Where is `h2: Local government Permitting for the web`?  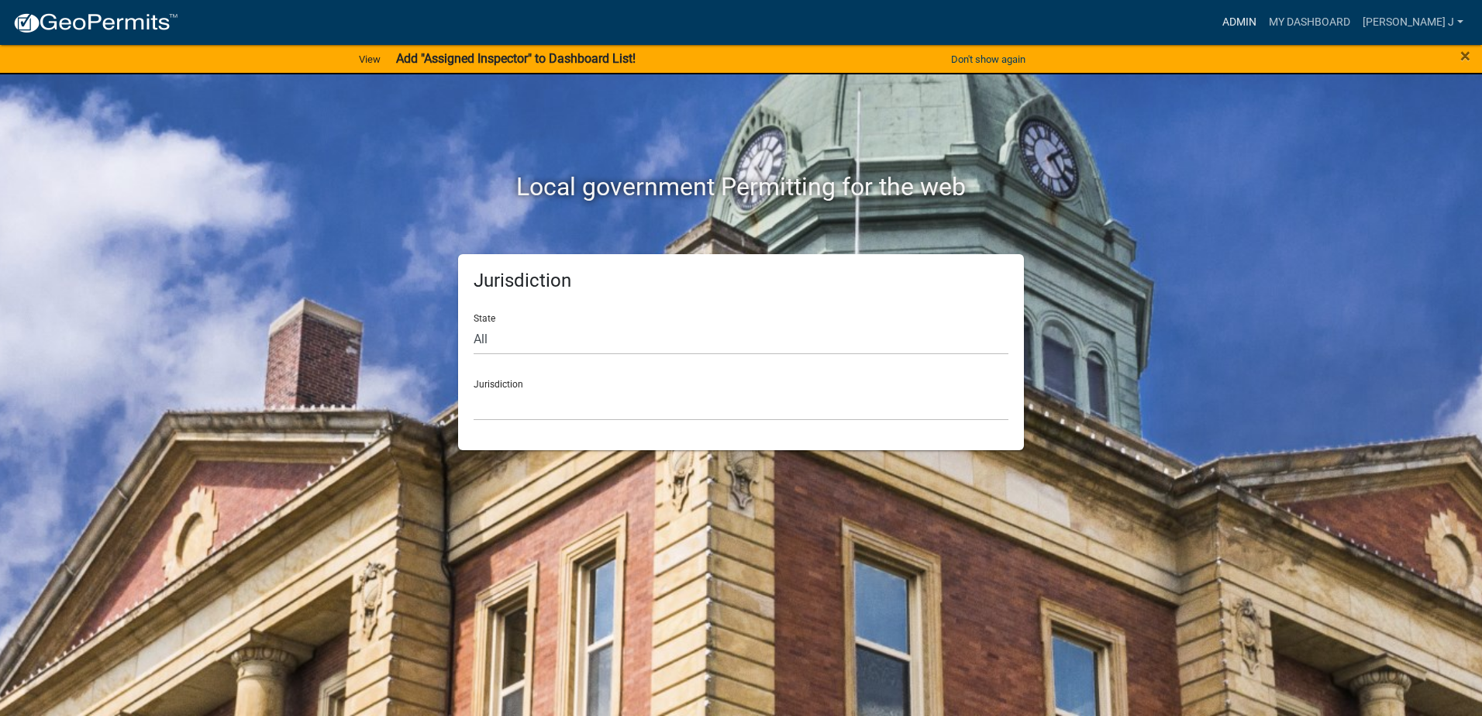 h2: Local government Permitting for the web is located at coordinates (741, 187).